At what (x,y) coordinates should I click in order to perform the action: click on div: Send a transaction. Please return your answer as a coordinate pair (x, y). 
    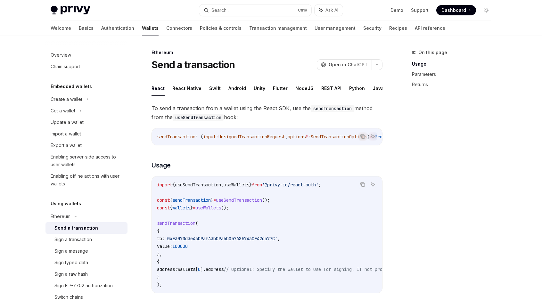
    Looking at the image, I should click on (76, 228).